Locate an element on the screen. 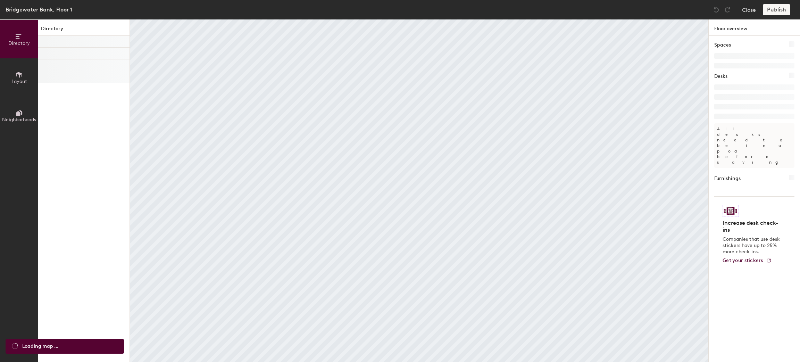 The width and height of the screenshot is (800, 362). img: Sticker logo is located at coordinates (731, 211).